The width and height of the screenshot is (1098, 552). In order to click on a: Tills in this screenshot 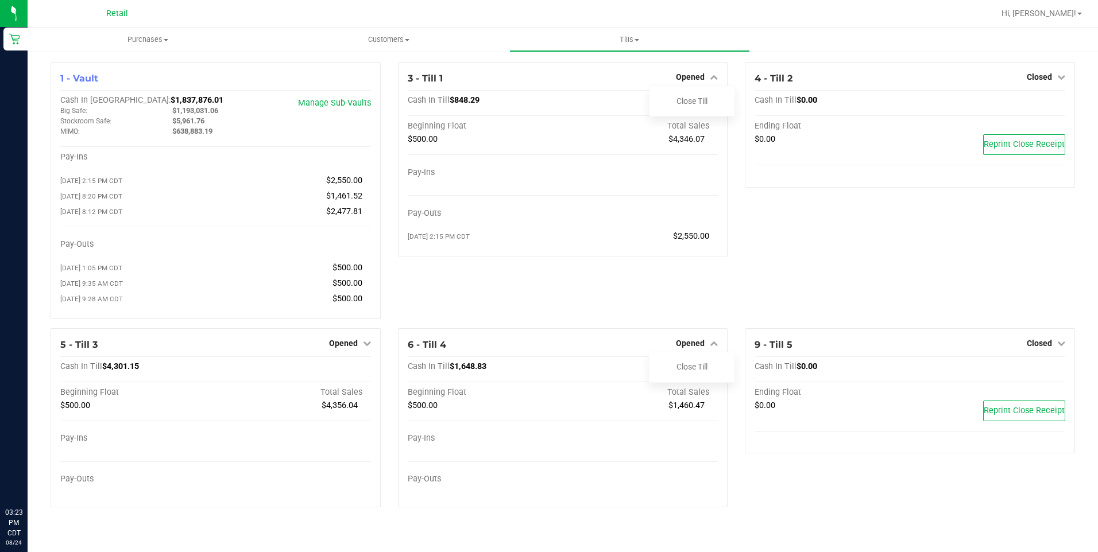, I will do `click(629, 40)`.